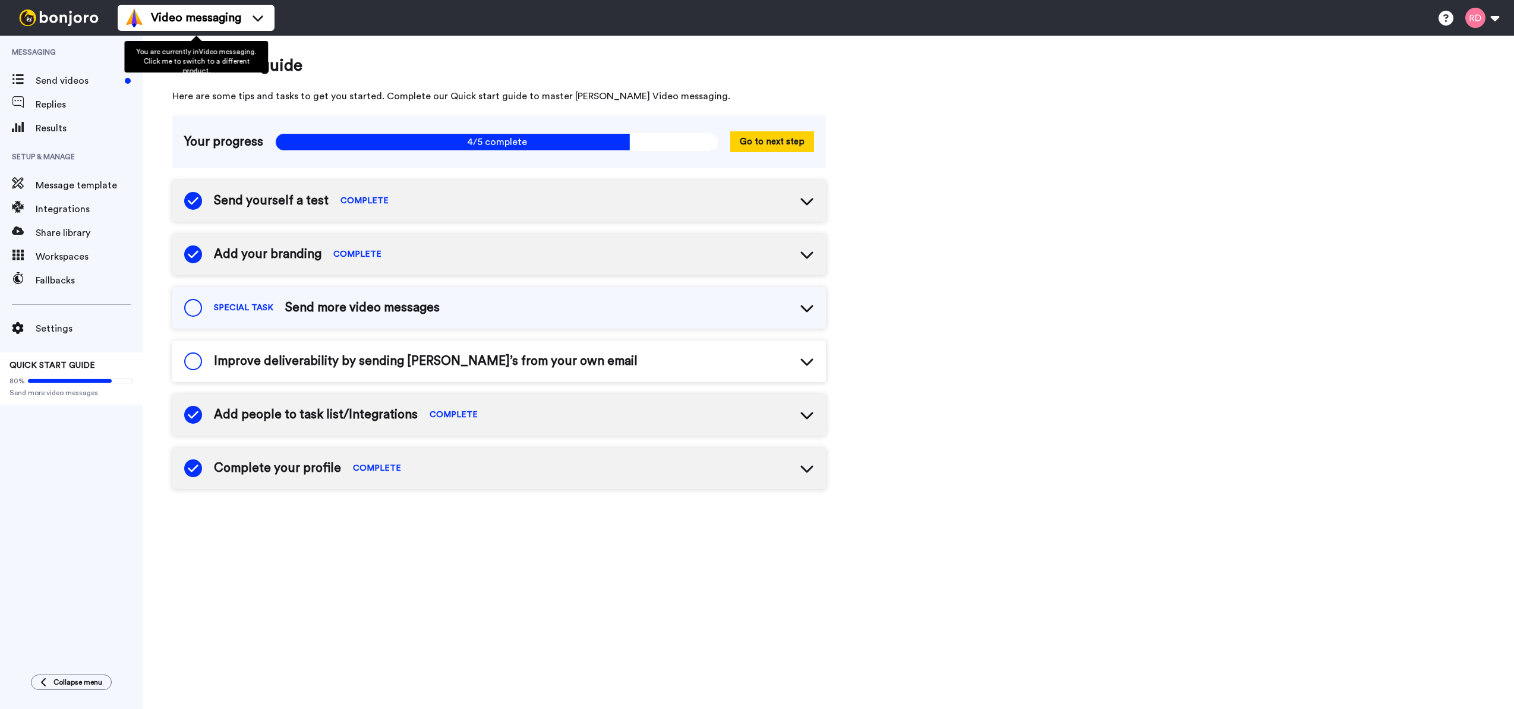 This screenshot has height=709, width=1514. What do you see at coordinates (78, 682) in the screenshot?
I see `span: Collapse menu` at bounding box center [78, 682].